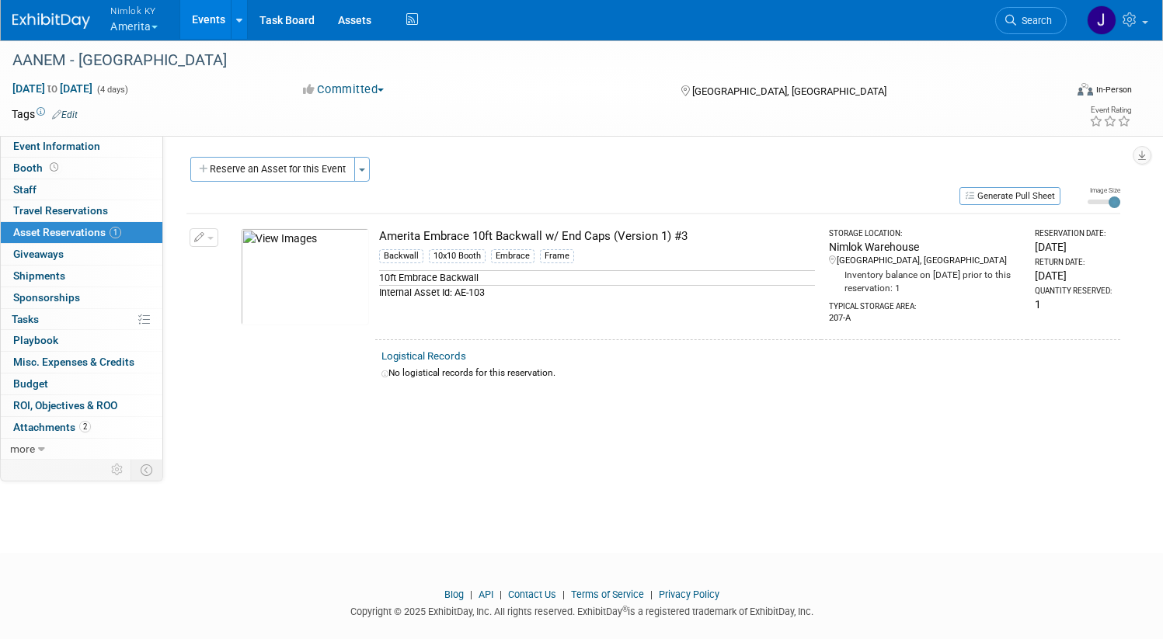 The height and width of the screenshot is (639, 1163). I want to click on td: Tags, so click(44, 114).